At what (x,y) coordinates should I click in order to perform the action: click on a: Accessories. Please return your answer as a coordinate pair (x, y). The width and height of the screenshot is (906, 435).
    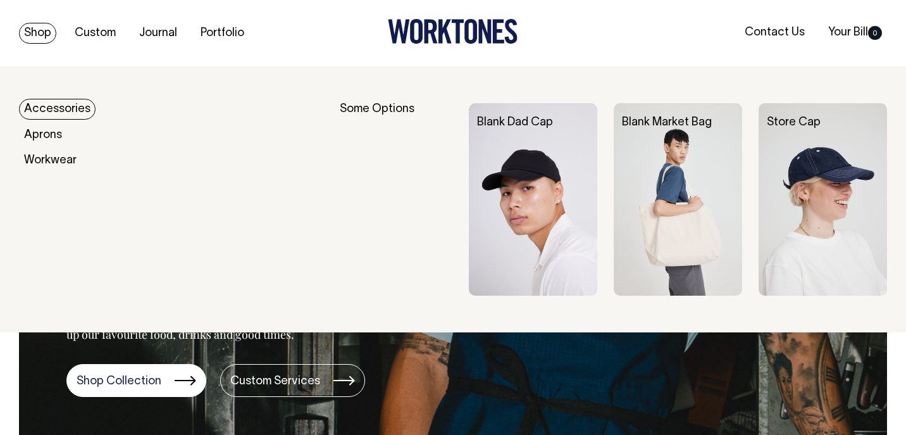
    Looking at the image, I should click on (57, 109).